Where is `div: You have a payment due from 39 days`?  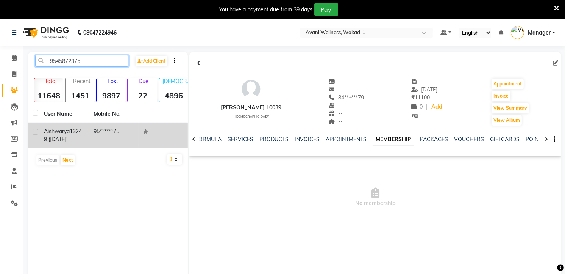
div: You have a payment due from 39 days is located at coordinates (266, 9).